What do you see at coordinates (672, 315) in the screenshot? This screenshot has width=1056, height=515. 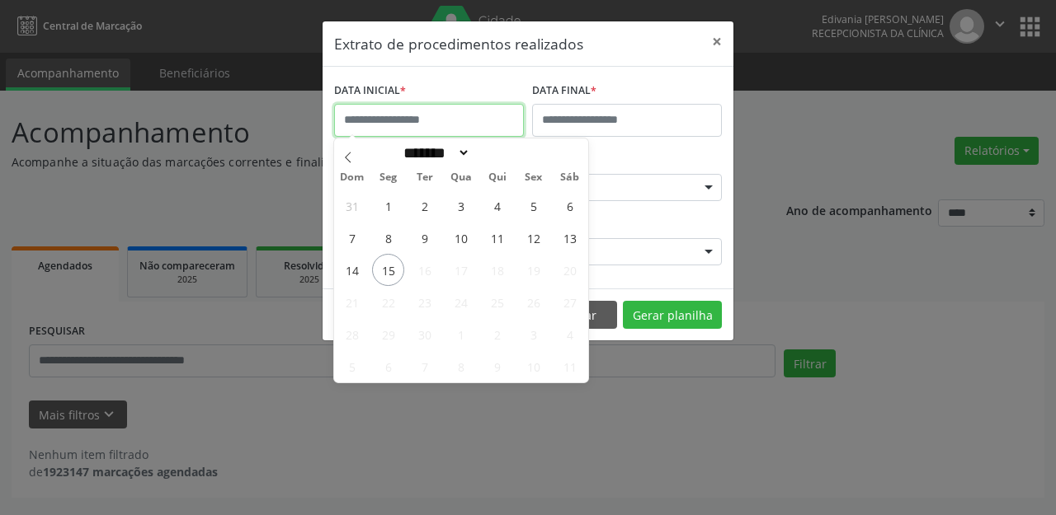 I see `button: Gerar planilha` at bounding box center [672, 315].